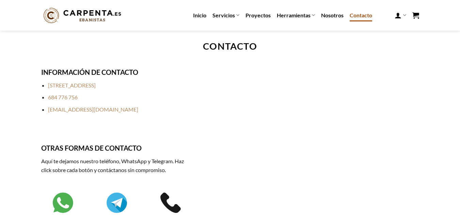  What do you see at coordinates (199, 15) in the screenshot?
I see `a: Inicio` at bounding box center [199, 15].